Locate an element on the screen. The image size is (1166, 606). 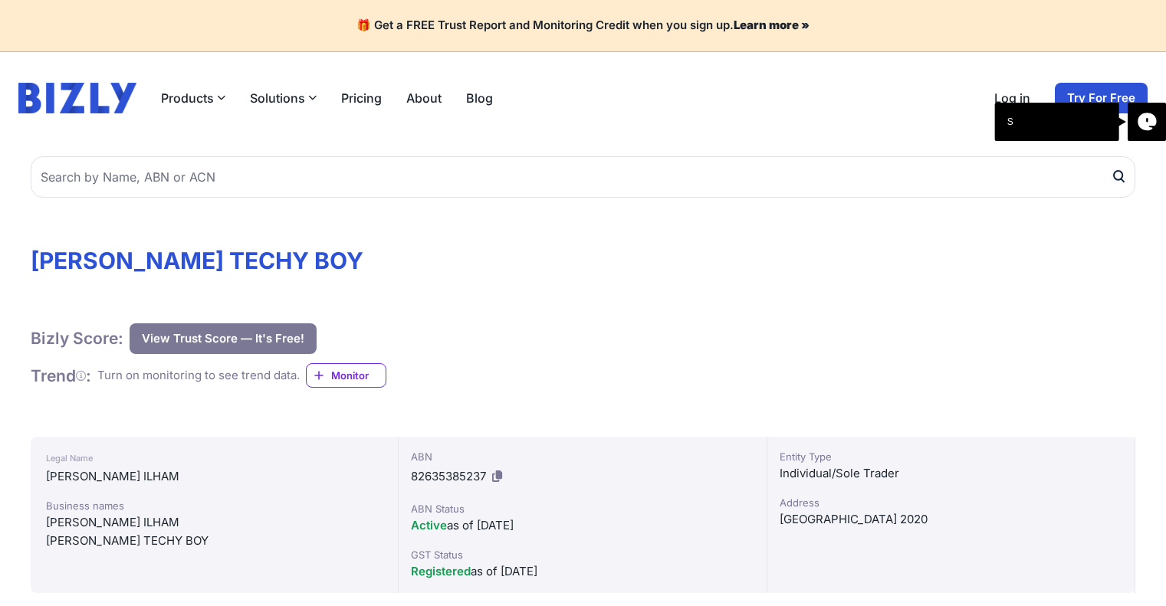
h1: Bizly Score: is located at coordinates (77, 338).